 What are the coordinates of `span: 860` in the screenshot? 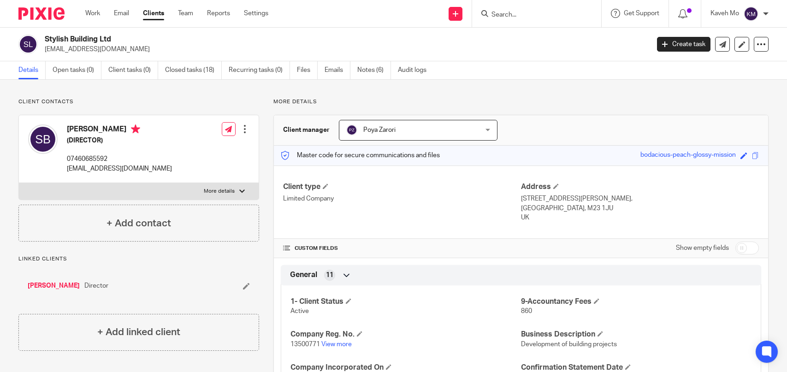 It's located at (526, 311).